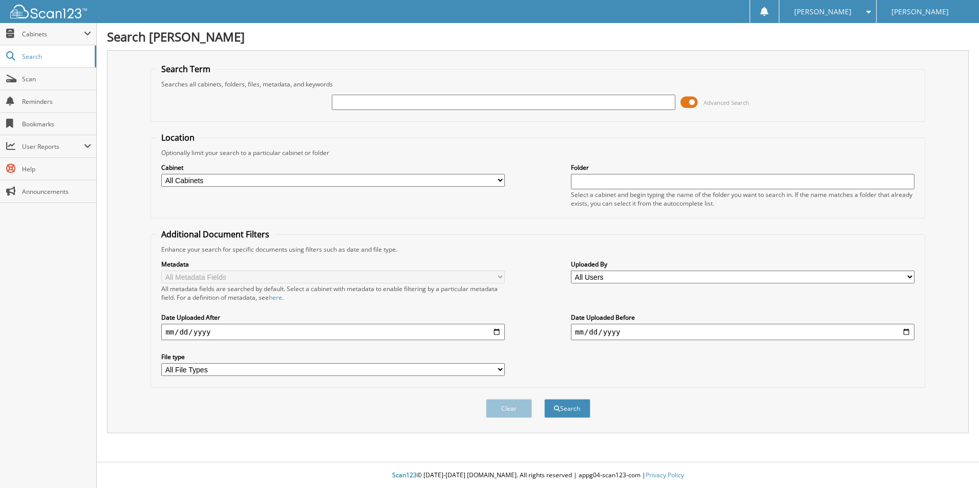 Image resolution: width=979 pixels, height=488 pixels. I want to click on label: Folder, so click(742, 167).